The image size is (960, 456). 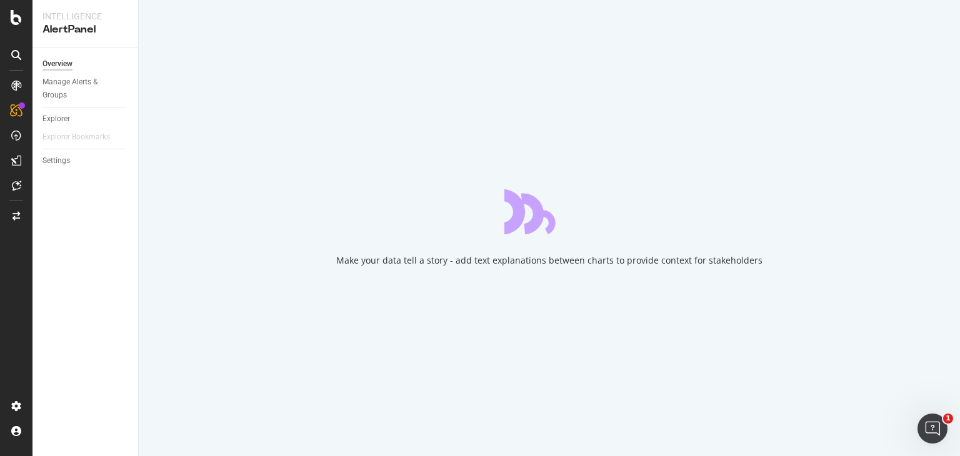 I want to click on div: Overview, so click(x=58, y=64).